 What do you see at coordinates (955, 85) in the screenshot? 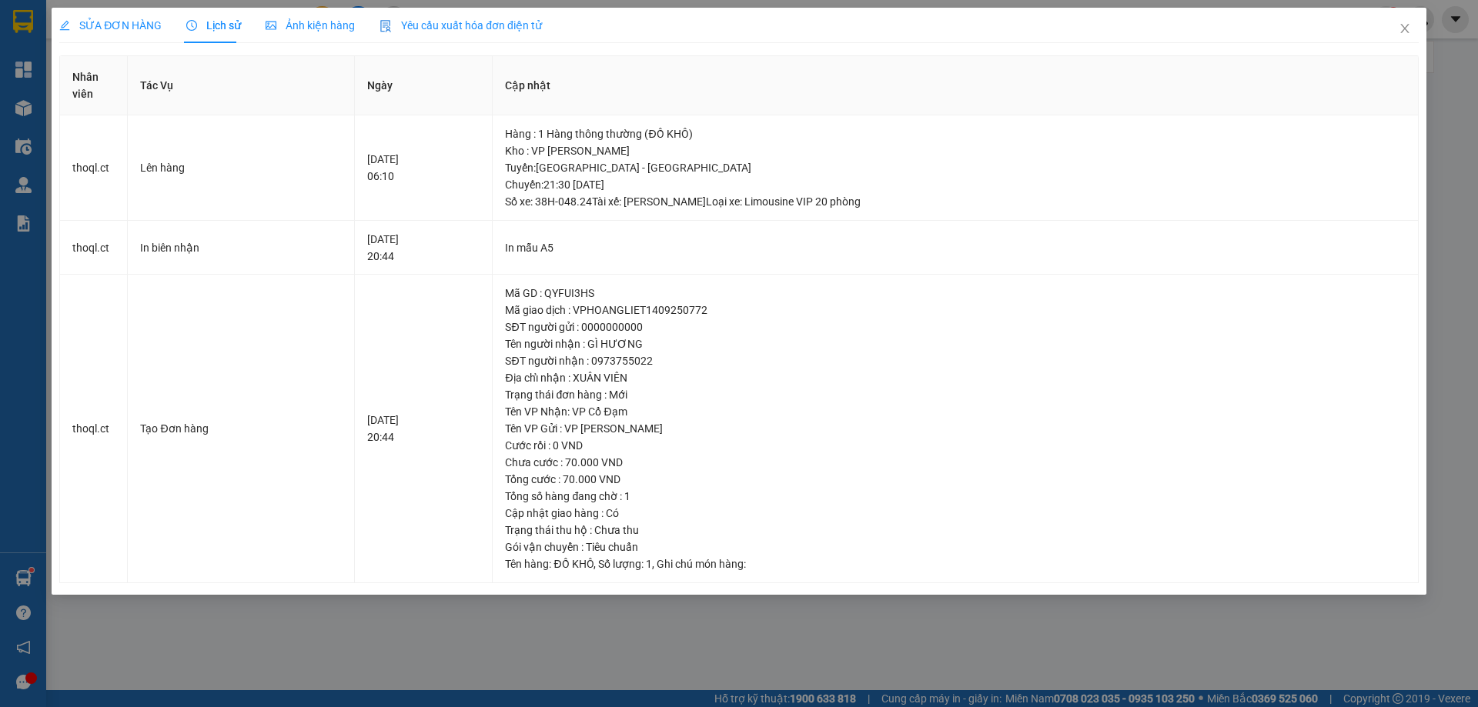
I see `th: Cập nhật` at bounding box center [955, 85].